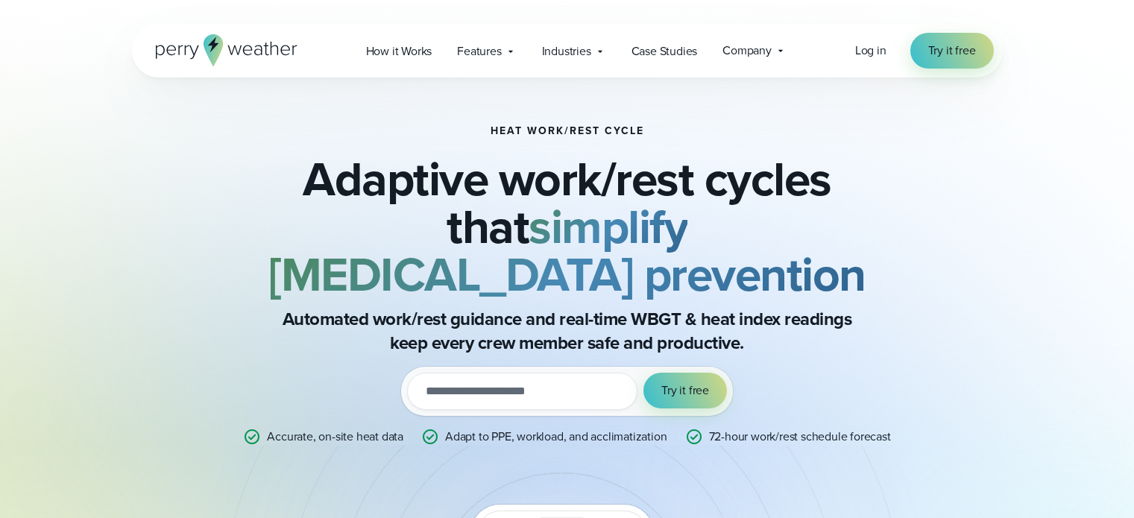 This screenshot has height=518, width=1134. Describe the element at coordinates (952, 51) in the screenshot. I see `a: Try it free` at that location.